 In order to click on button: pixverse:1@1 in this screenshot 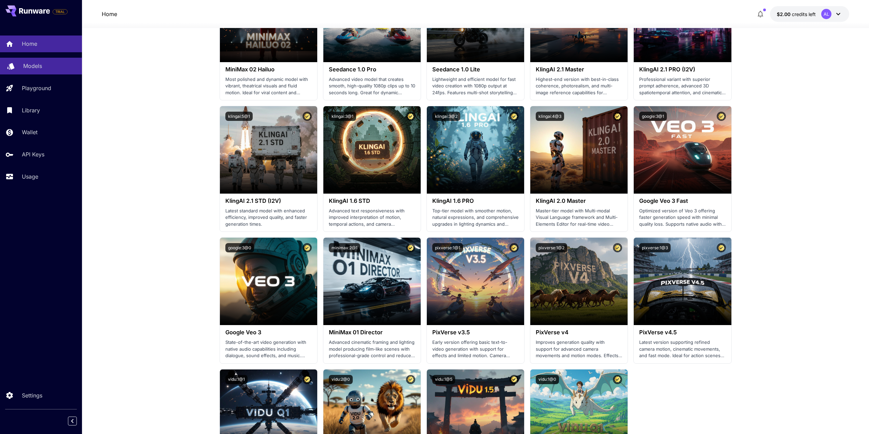, I will do `click(448, 248)`.